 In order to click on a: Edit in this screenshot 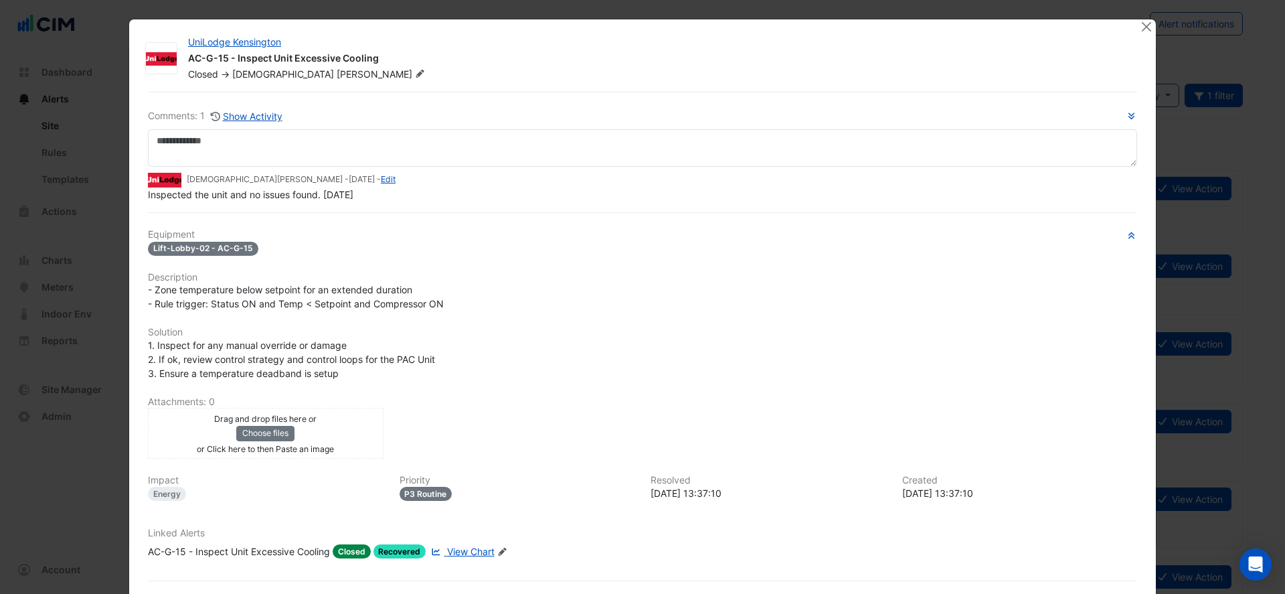, I will do `click(388, 179)`.